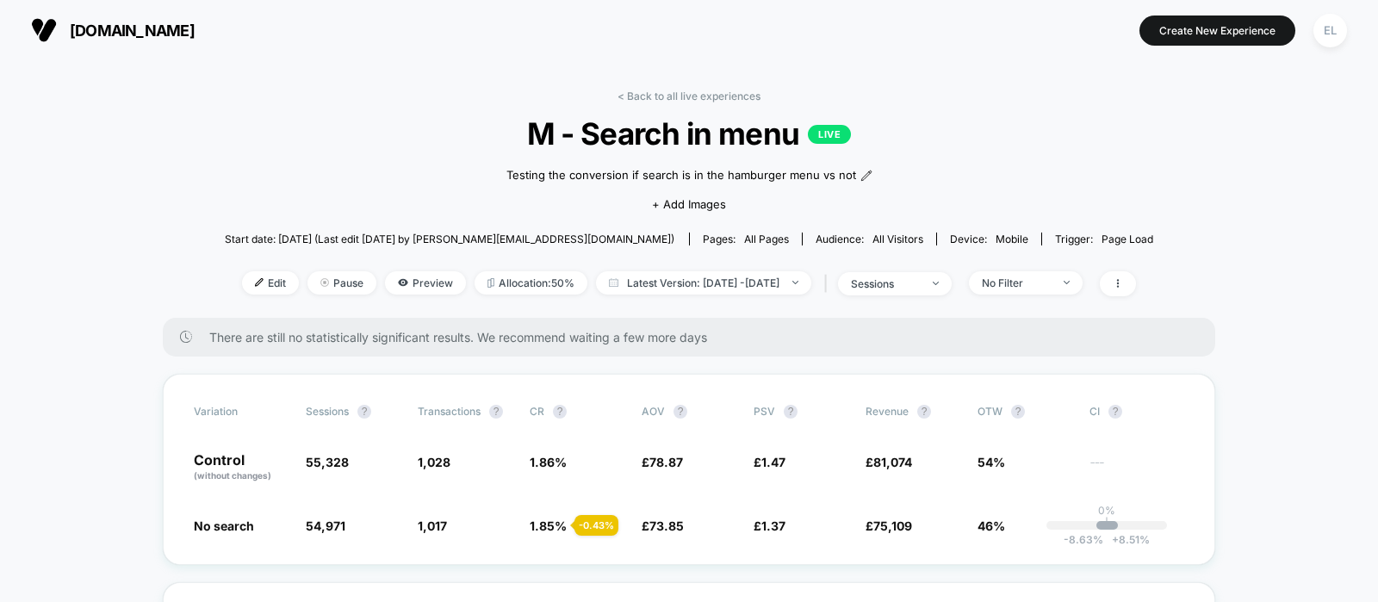 Image resolution: width=1378 pixels, height=602 pixels. I want to click on img: rebalance, so click(491, 282).